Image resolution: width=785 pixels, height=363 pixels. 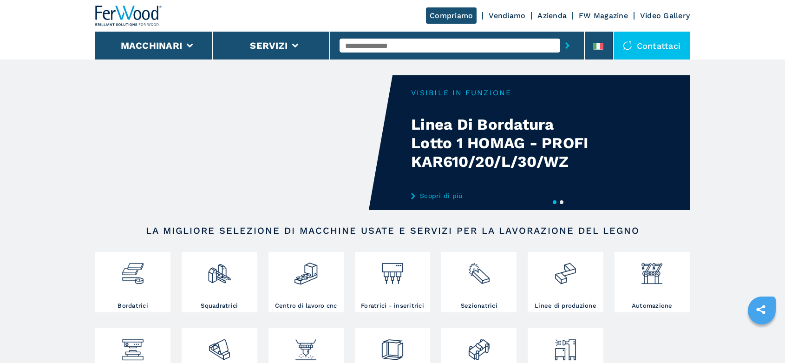 I want to click on h3: Sezionatrici, so click(x=479, y=306).